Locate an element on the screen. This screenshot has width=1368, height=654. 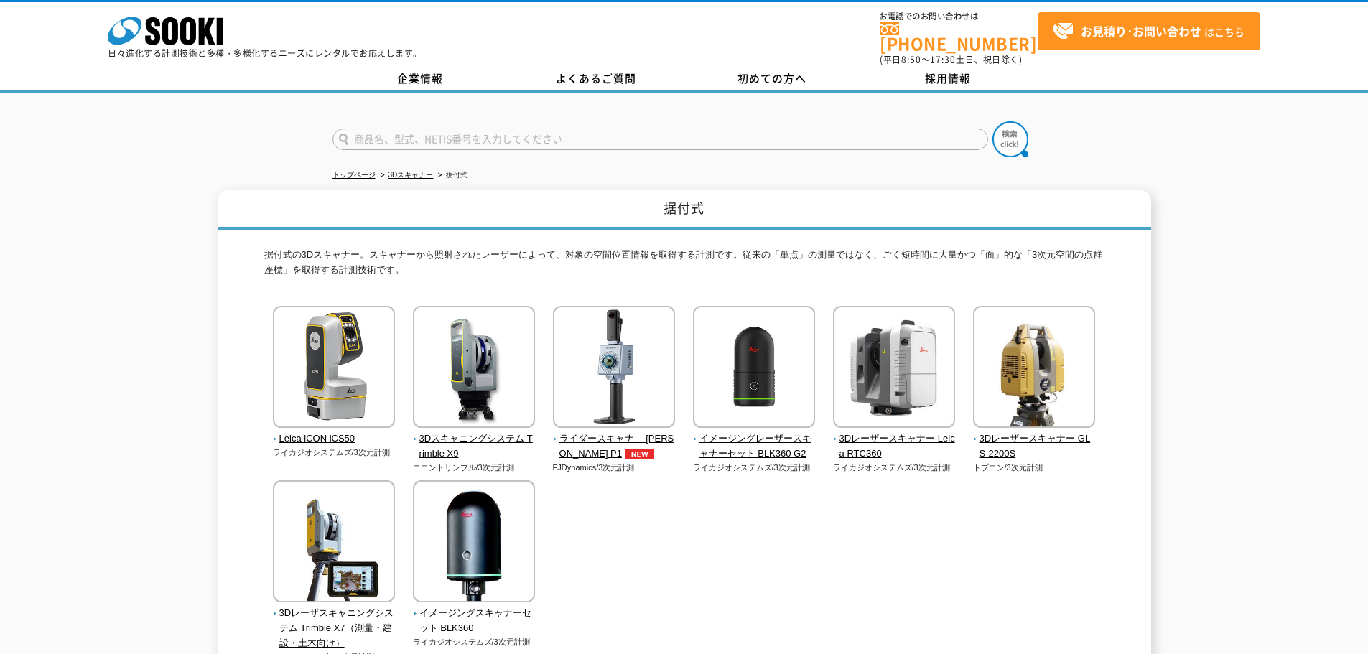
span: Leica iCON iCS50 is located at coordinates (334, 439).